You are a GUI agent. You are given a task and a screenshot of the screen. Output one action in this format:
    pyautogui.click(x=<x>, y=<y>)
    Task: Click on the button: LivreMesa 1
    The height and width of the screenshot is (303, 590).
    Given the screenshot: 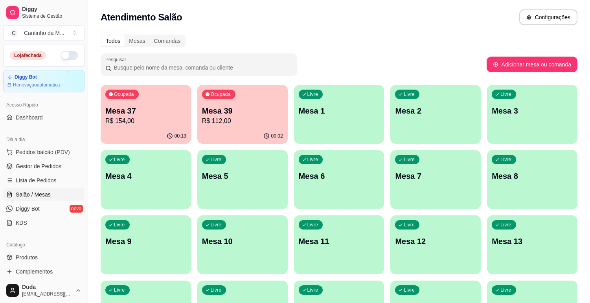 What is the action you would take?
    pyautogui.click(x=339, y=114)
    